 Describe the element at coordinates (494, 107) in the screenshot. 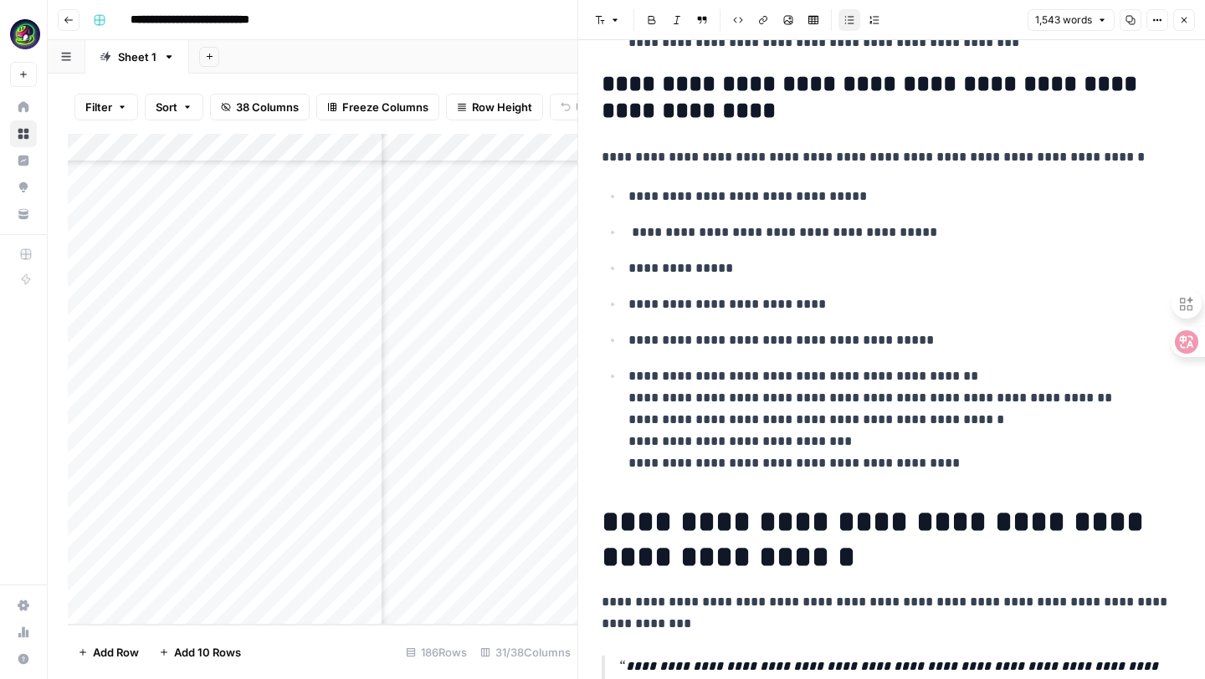

I see `button: Row Height` at that location.